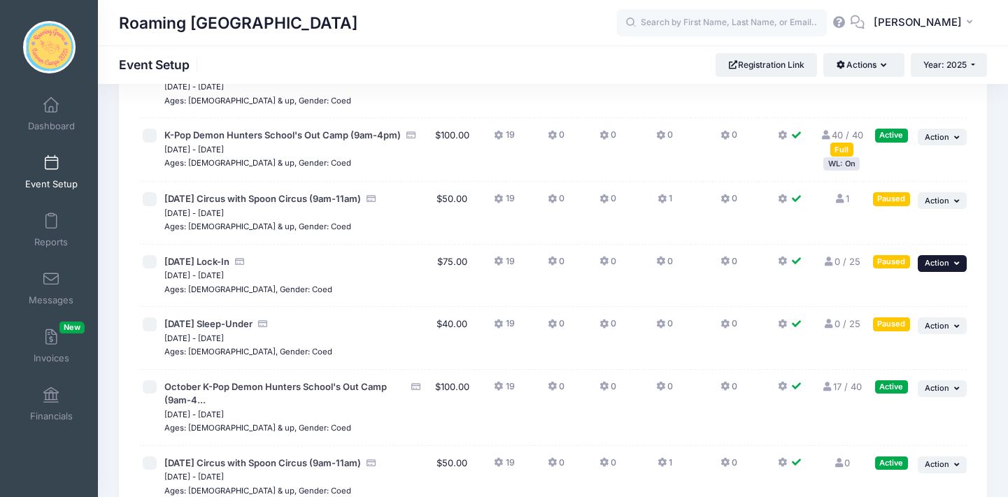 The image size is (1008, 497). What do you see at coordinates (51, 126) in the screenshot?
I see `span: Dashboard` at bounding box center [51, 126].